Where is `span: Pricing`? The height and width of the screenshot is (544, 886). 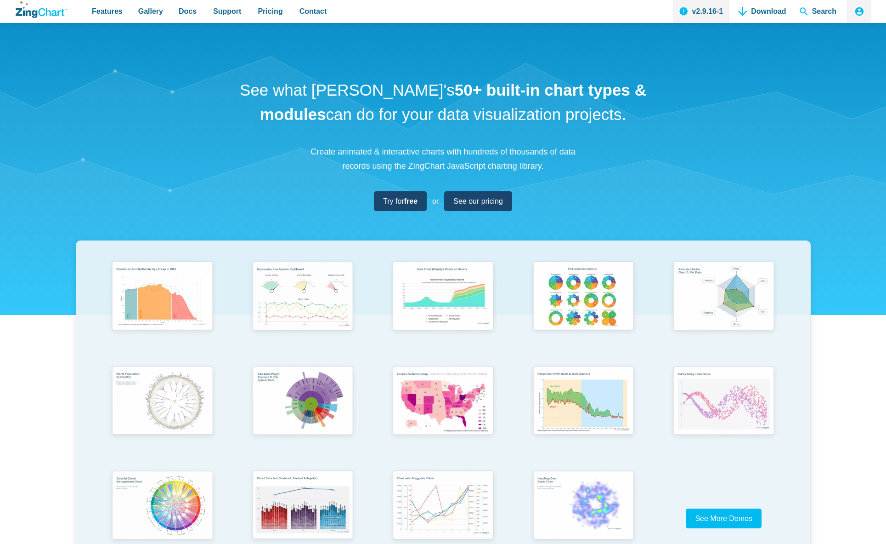
span: Pricing is located at coordinates (270, 11).